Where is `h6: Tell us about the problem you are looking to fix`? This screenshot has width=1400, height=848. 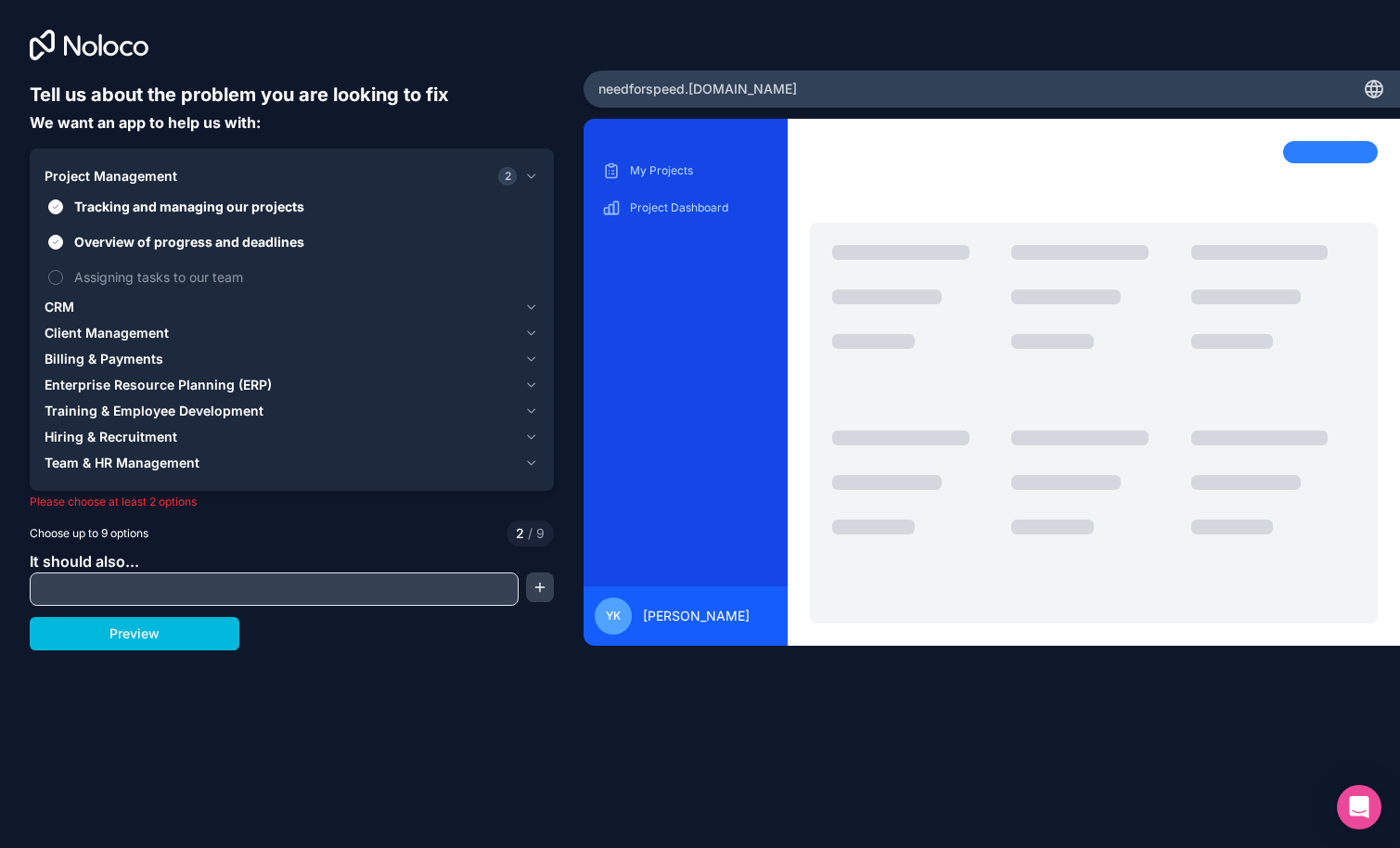
h6: Tell us about the problem you are looking to fix is located at coordinates (291, 95).